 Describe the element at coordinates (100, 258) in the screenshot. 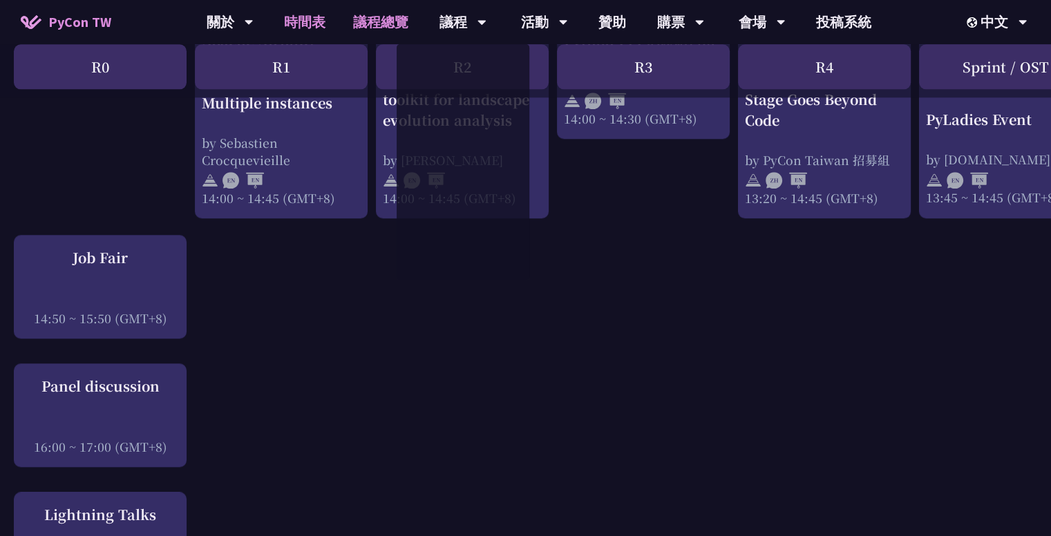

I see `div: Job Fair` at that location.